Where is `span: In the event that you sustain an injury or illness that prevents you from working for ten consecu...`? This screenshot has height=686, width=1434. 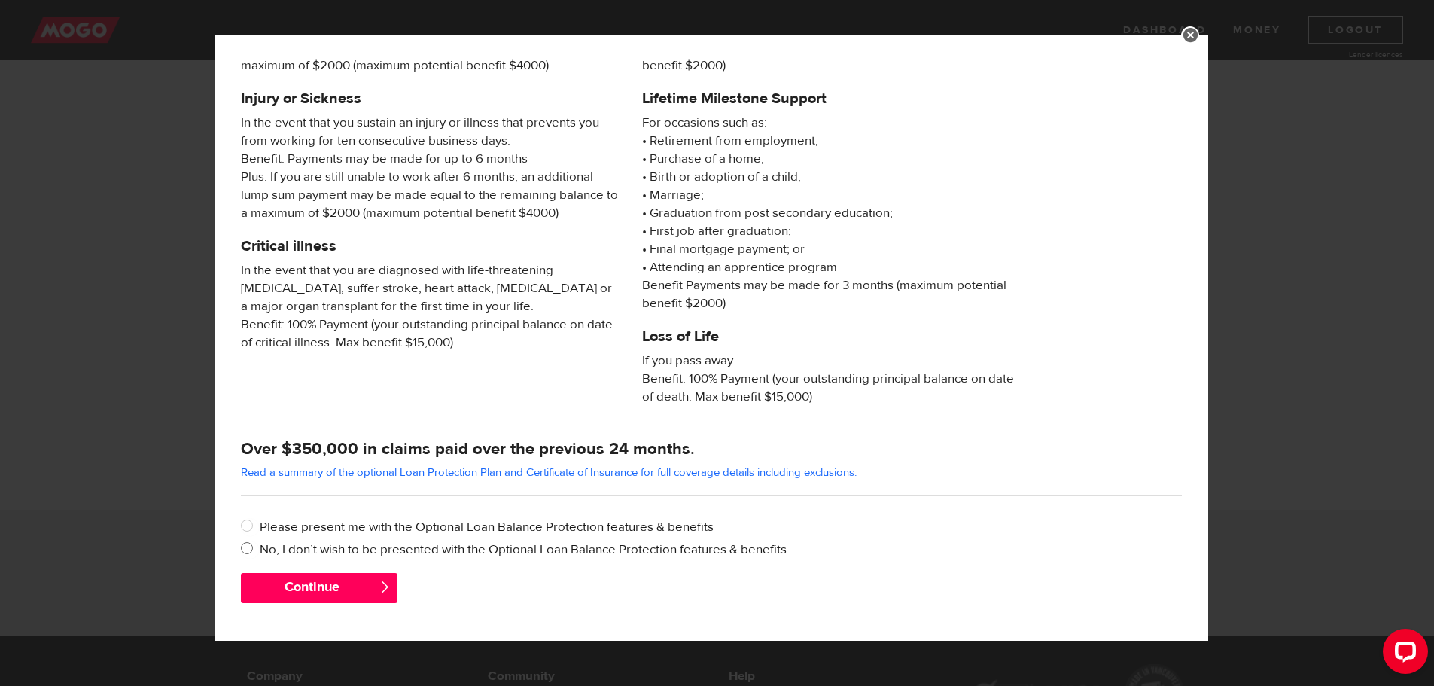 span: In the event that you sustain an injury or illness that prevents you from working for ten consecu... is located at coordinates (430, 168).